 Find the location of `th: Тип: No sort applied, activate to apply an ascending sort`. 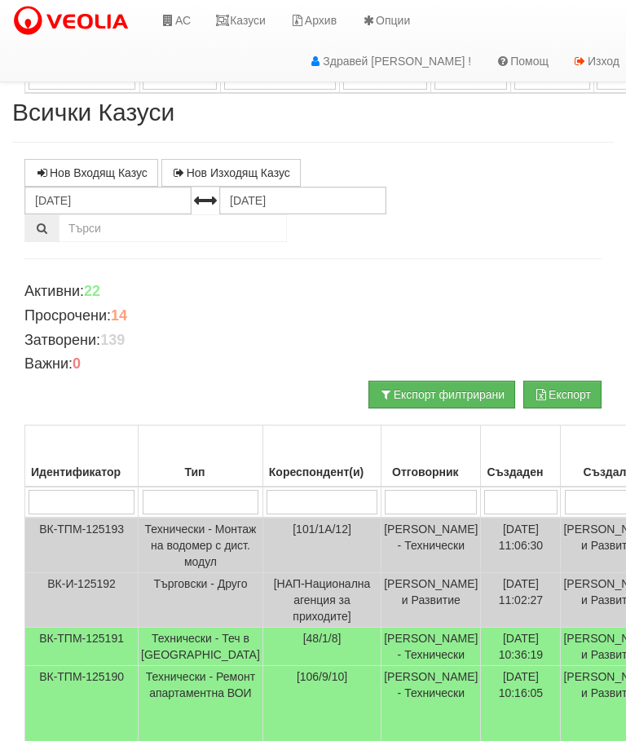

th: Тип: No sort applied, activate to apply an ascending sort is located at coordinates (200, 456).